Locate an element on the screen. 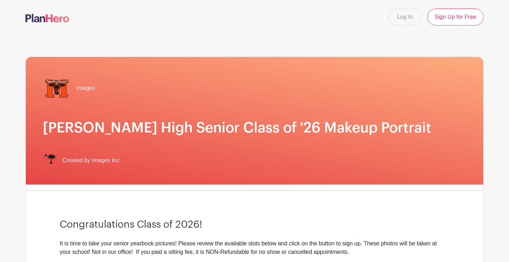 This screenshot has height=262, width=509. h3: Congratulations Class of 2026! is located at coordinates (255, 225).